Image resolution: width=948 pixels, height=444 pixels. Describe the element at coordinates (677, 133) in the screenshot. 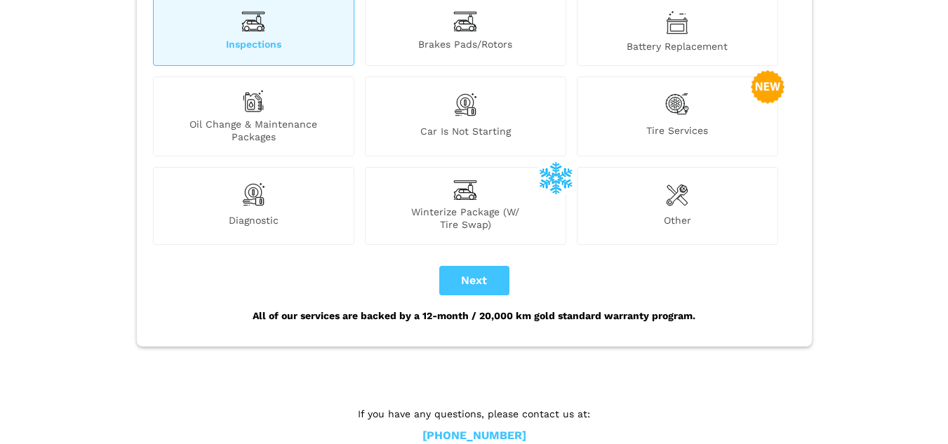

I see `span: Tire Services` at that location.